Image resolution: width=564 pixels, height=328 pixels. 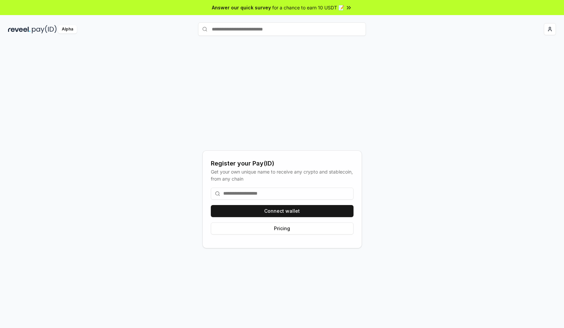 I want to click on button: Connect wallet, so click(x=282, y=211).